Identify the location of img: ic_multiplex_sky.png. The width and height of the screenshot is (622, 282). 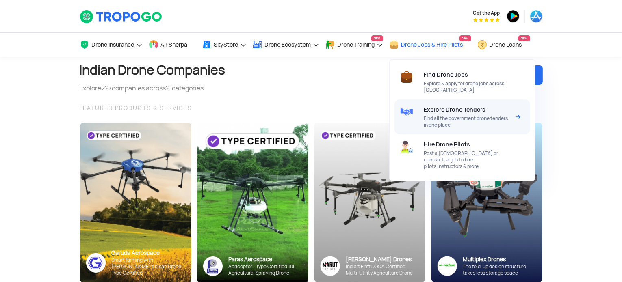
(447, 266).